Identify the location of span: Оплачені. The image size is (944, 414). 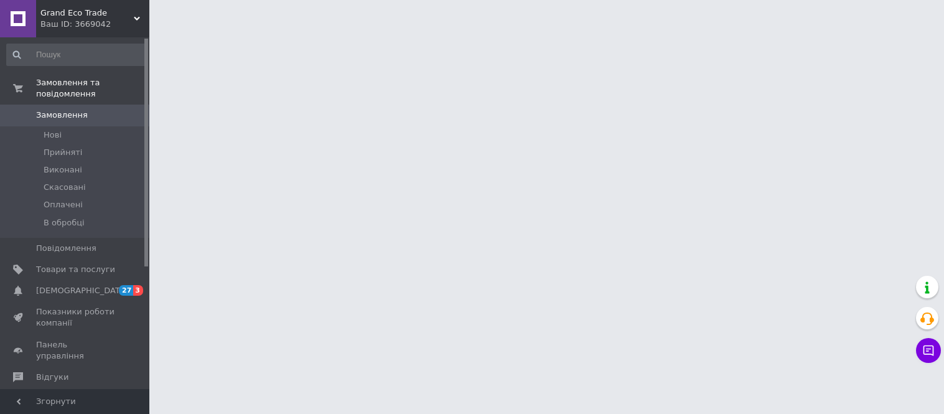
(63, 205).